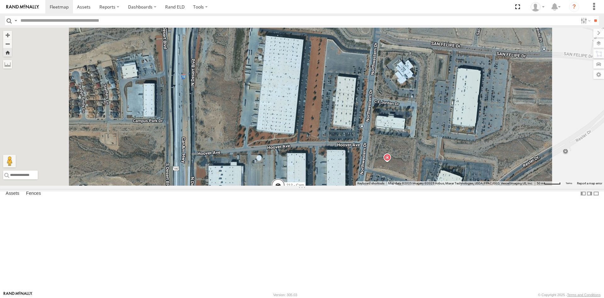 Image resolution: width=604 pixels, height=298 pixels. I want to click on label: Hide Summary Table, so click(596, 193).